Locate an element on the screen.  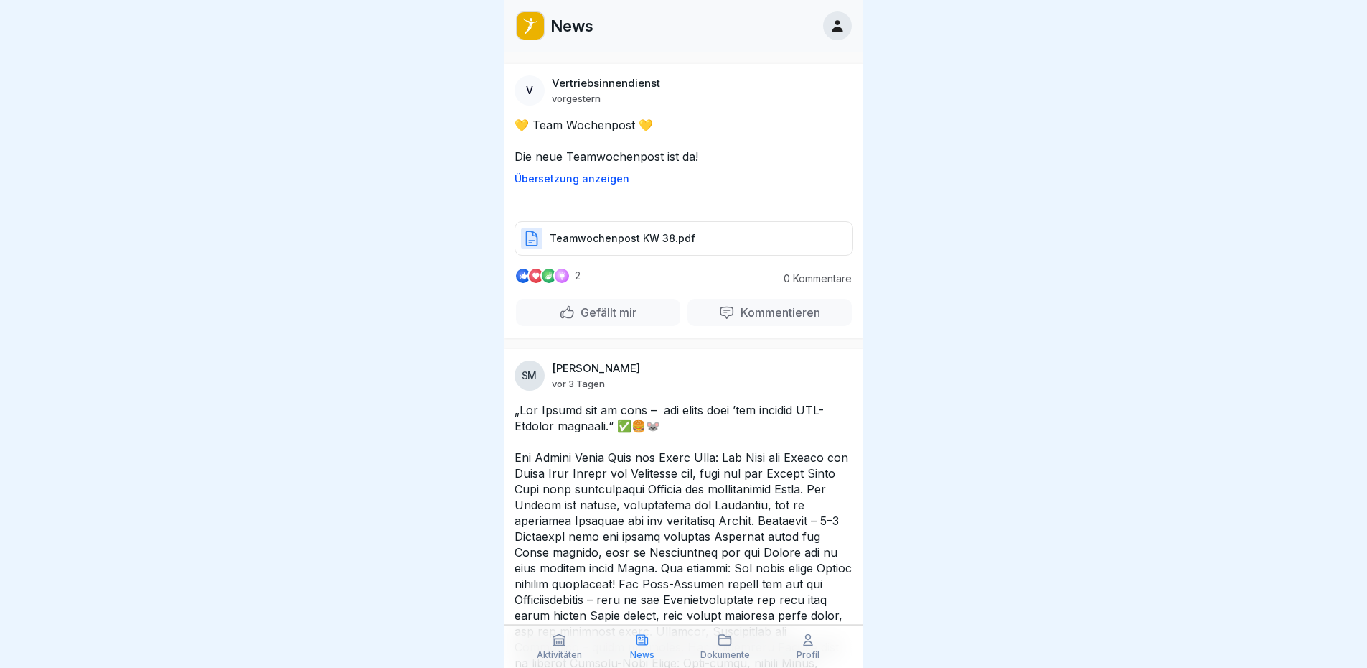
p: 2 is located at coordinates (578, 276).